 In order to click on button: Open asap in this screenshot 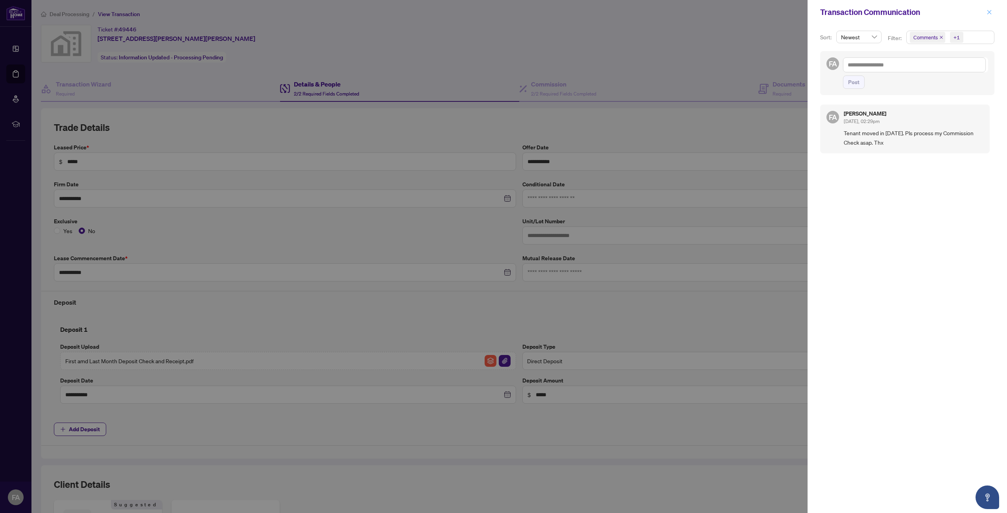, I will do `click(987, 498)`.